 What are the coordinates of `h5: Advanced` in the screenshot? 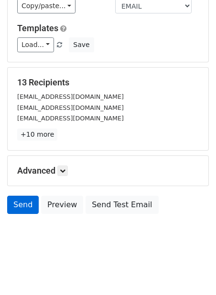 It's located at (108, 171).